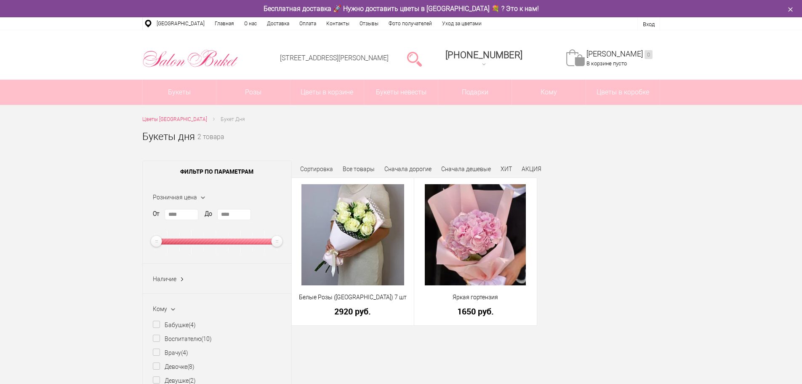 This screenshot has width=802, height=384. I want to click on label: Девочке, so click(173, 366).